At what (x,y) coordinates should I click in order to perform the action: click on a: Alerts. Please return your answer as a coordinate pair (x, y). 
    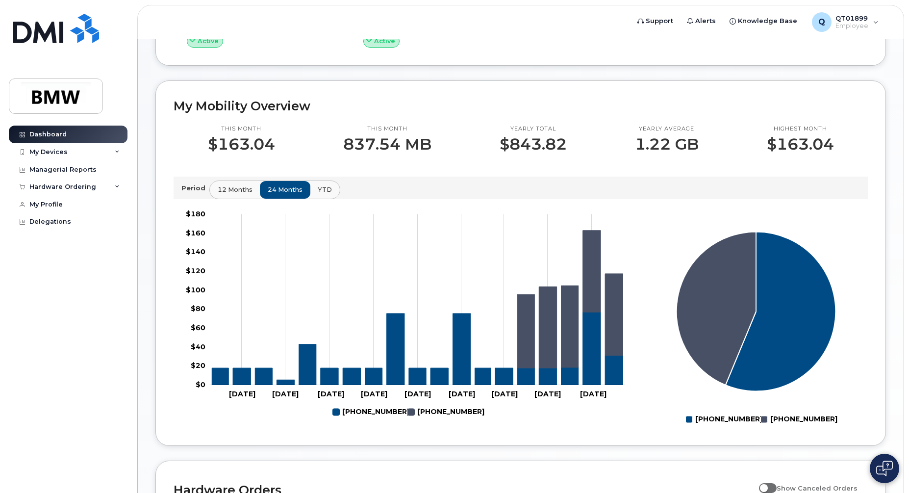
    Looking at the image, I should click on (701, 21).